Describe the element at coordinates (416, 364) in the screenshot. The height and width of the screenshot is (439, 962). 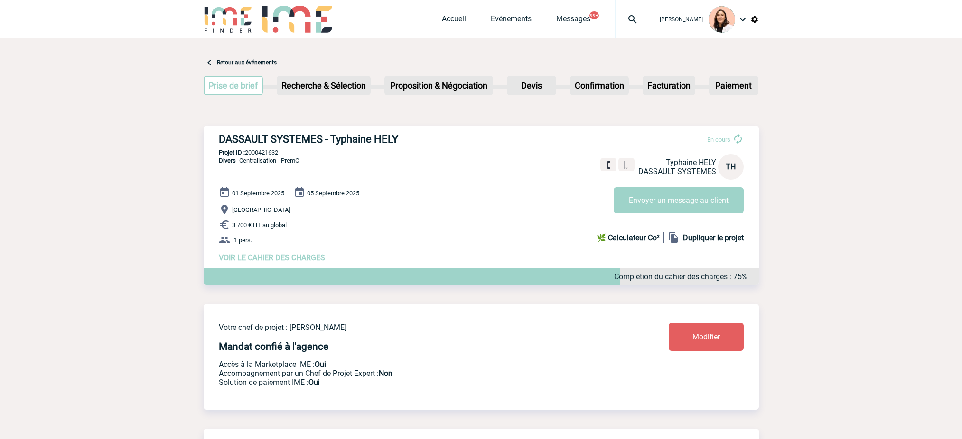
I see `p: Accès à la Marketplace IME :` at that location.